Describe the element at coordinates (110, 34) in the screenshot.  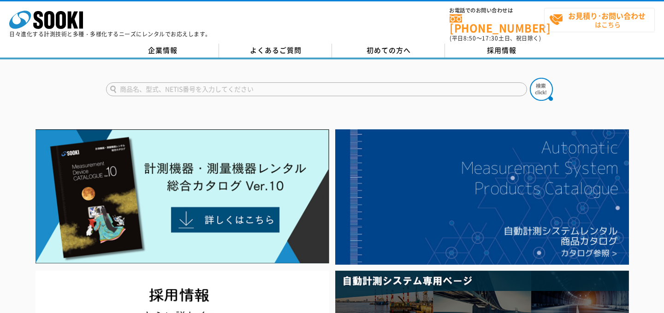
I see `p: 日々進化する計測技術と多種・多様化するニーズにレンタルでお応えします。` at that location.